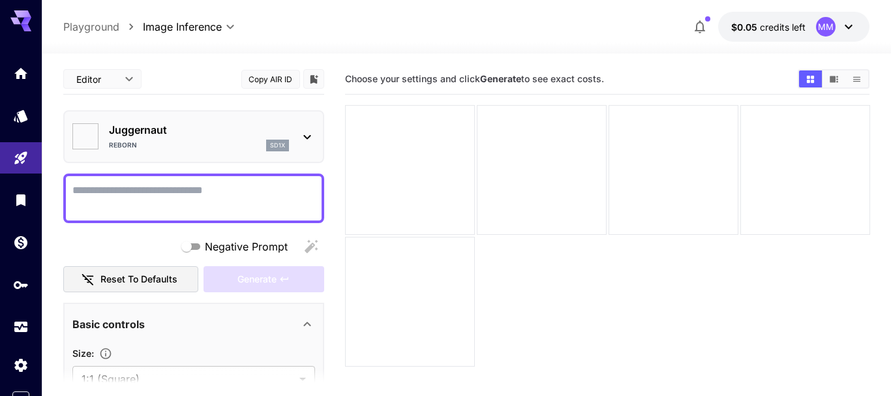 The image size is (891, 396). Describe the element at coordinates (810, 79) in the screenshot. I see `button: Show images in grid view` at that location.